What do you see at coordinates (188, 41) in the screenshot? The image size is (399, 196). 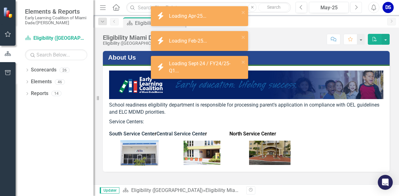 I see `div: Loading Feb-25...` at bounding box center [188, 41].